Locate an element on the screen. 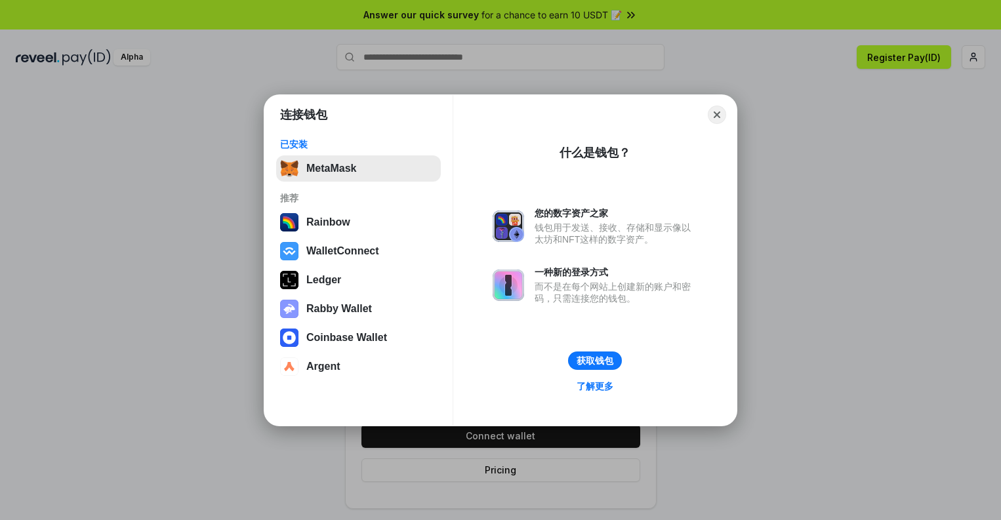  div: 已安装 is located at coordinates (358, 144).